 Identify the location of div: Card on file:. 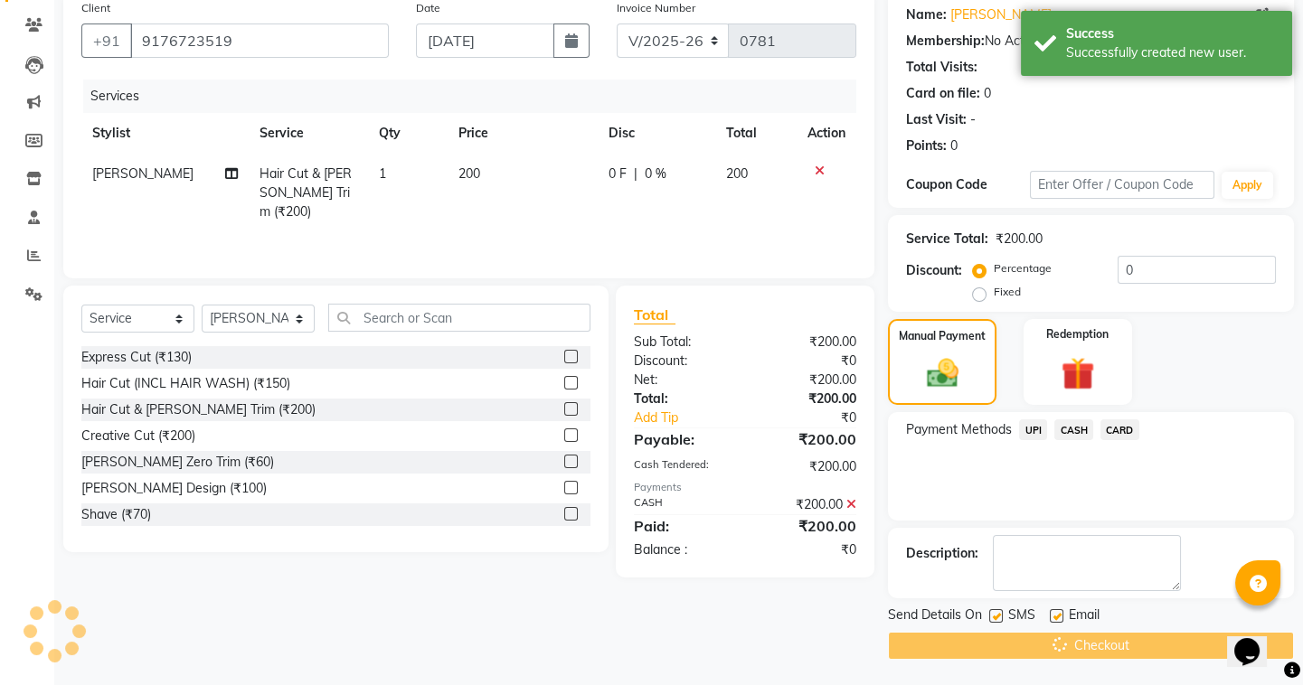
(943, 93).